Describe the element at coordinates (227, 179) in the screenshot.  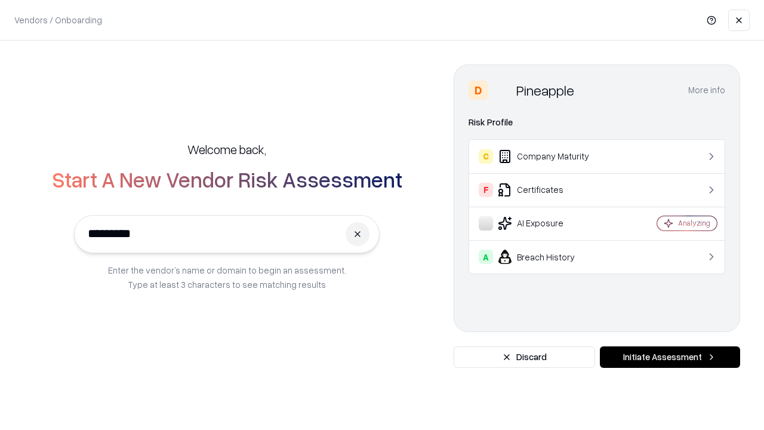
I see `h2: Start A New Vendor Risk Assessment` at that location.